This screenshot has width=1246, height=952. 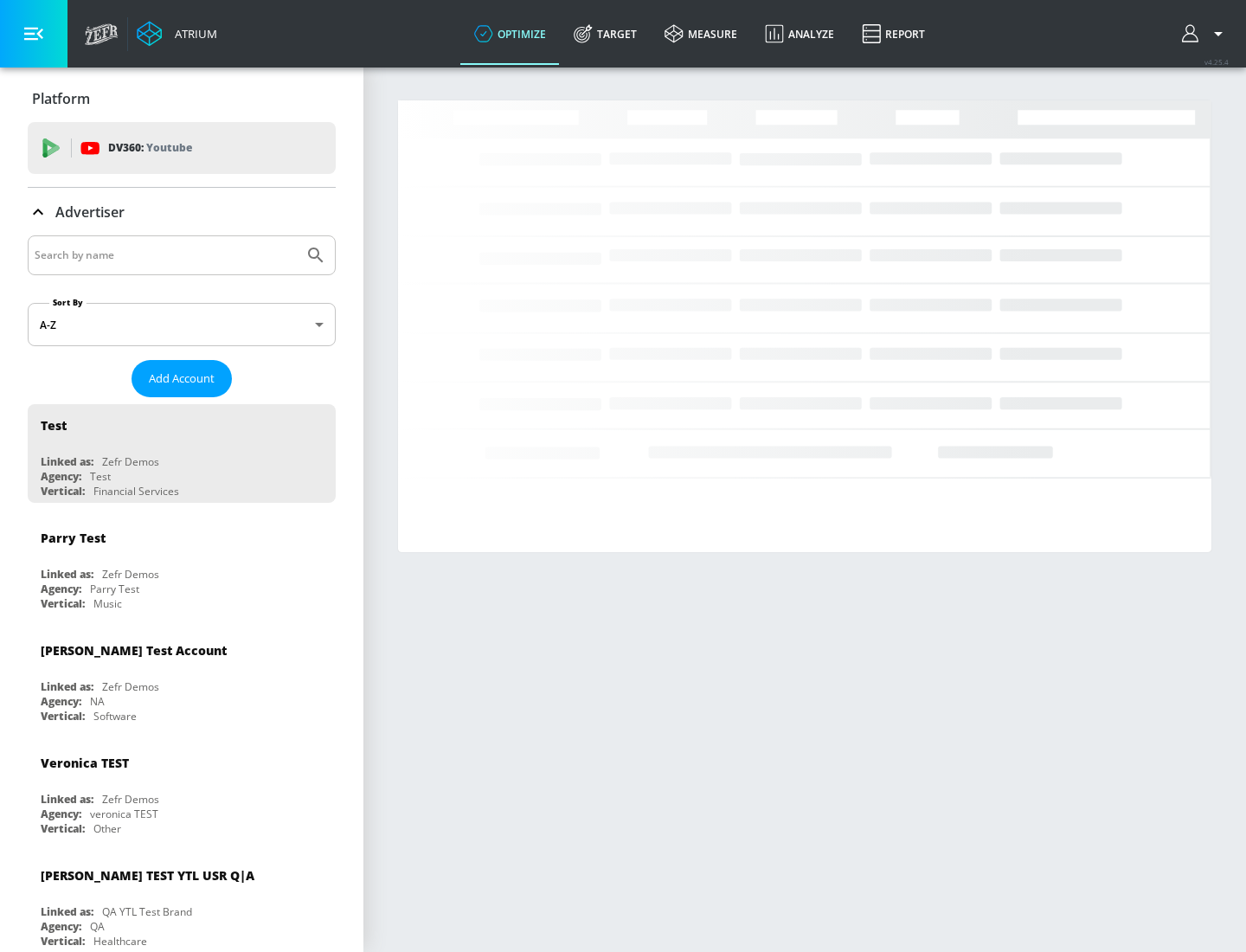 What do you see at coordinates (176, 34) in the screenshot?
I see `a: Atrium` at bounding box center [176, 34].